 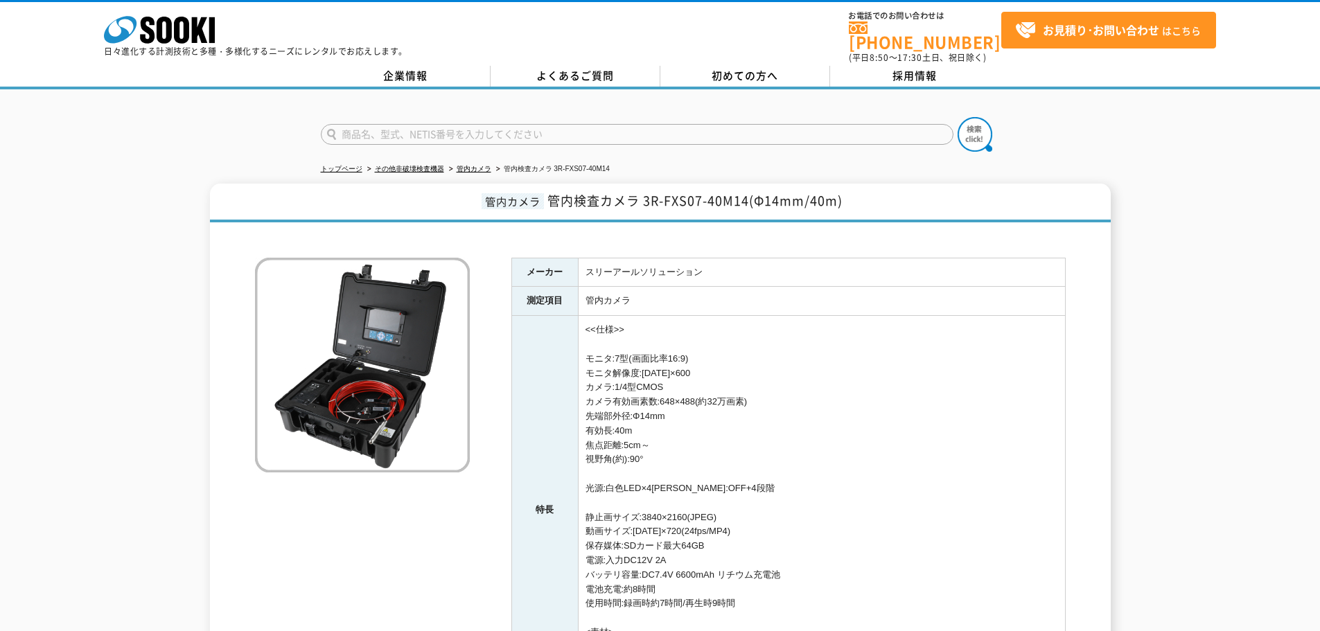 What do you see at coordinates (575, 76) in the screenshot?
I see `a: よくあるご質問` at bounding box center [575, 76].